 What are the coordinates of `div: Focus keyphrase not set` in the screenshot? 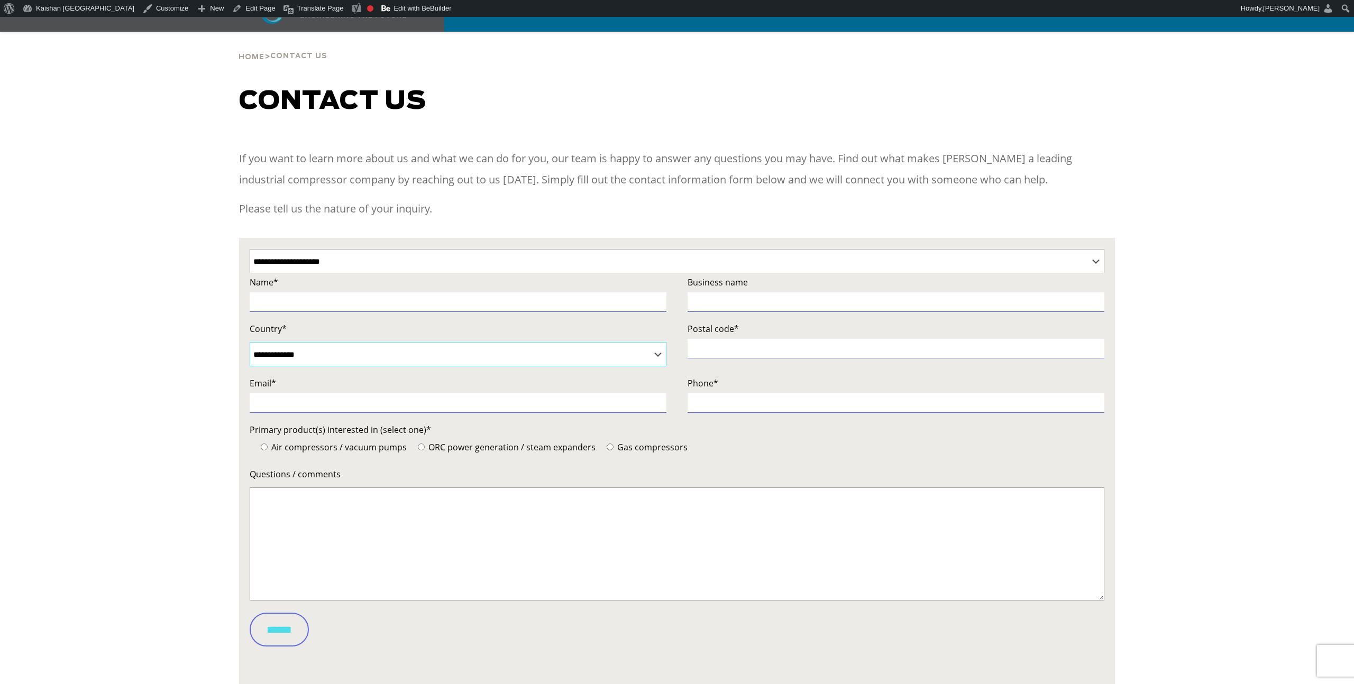 It's located at (370, 8).